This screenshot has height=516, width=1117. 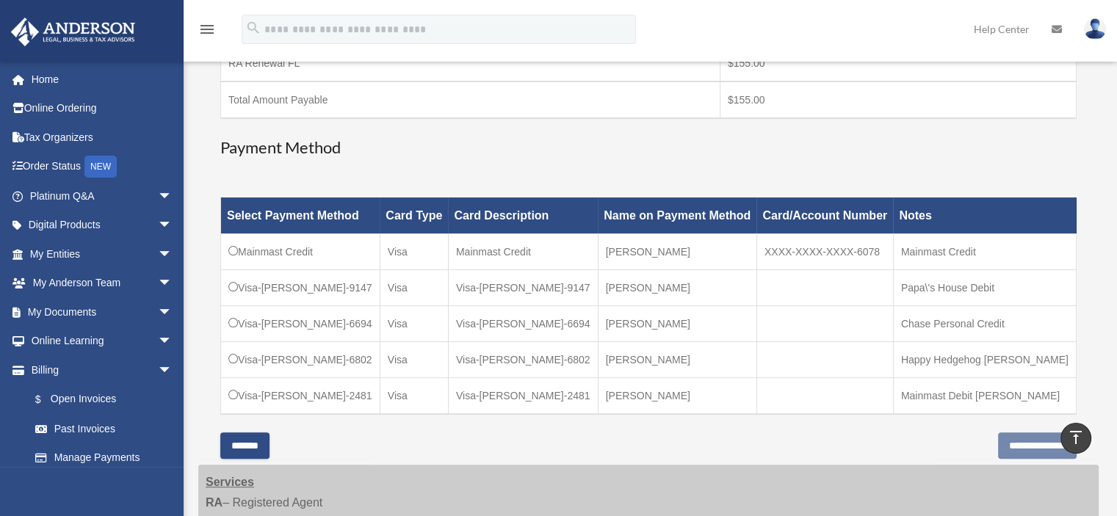 I want to click on a: Online Learningarrow_drop_down, so click(x=102, y=341).